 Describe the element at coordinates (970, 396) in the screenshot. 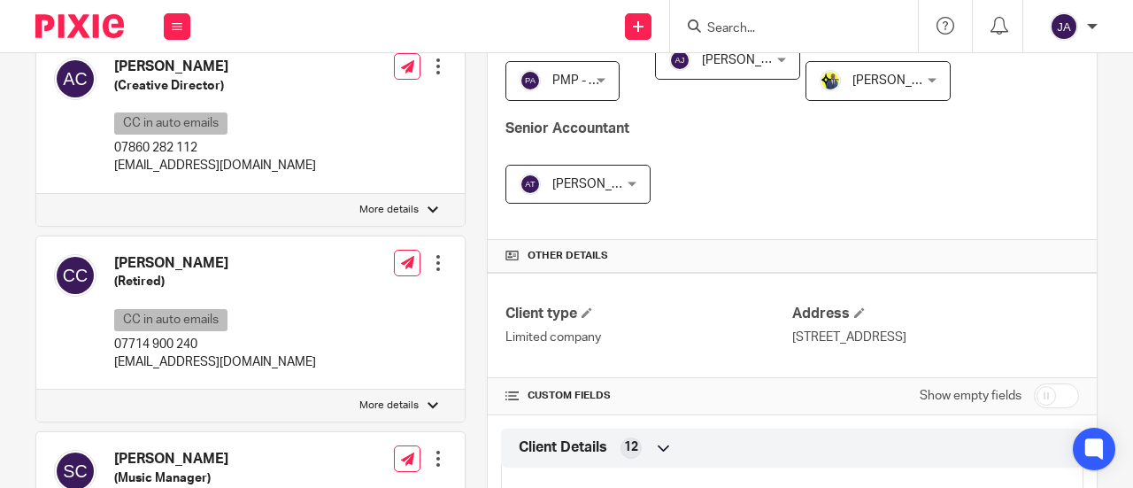

I see `label: Show empty fields` at that location.